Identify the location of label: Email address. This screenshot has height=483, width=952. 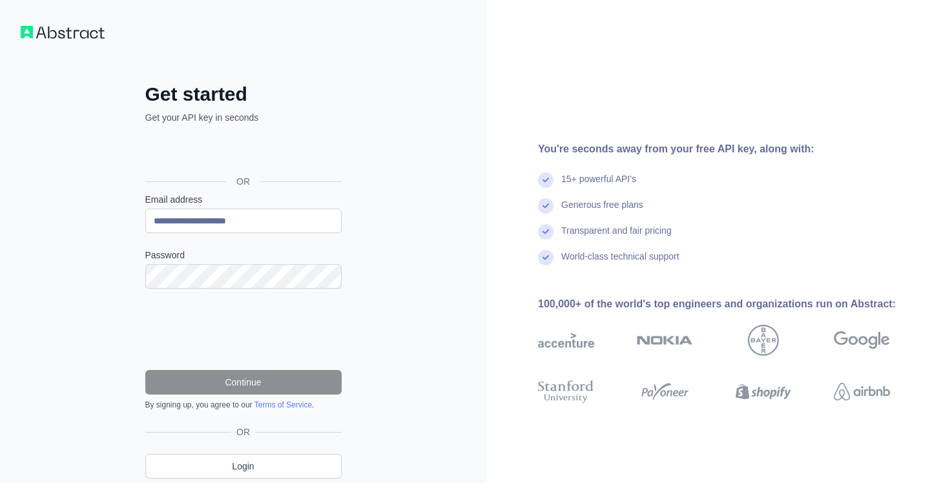
(243, 200).